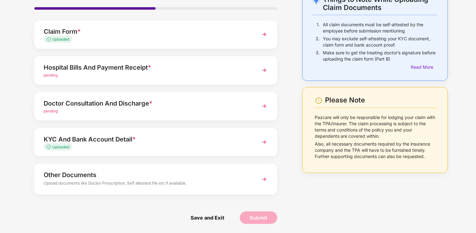 Image resolution: width=476 pixels, height=233 pixels. What do you see at coordinates (380, 56) in the screenshot?
I see `p: Make sure to get the treating doctor’s signature before uploading the claim form (Part B)` at bounding box center [380, 56].